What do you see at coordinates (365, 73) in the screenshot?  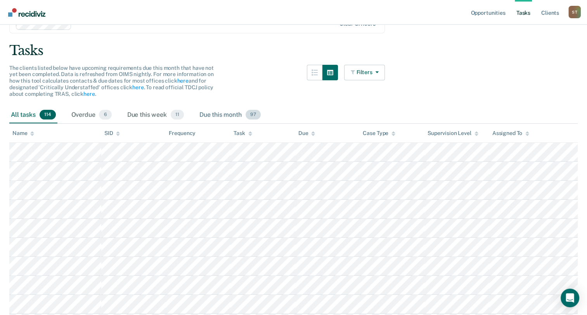 I see `button: Filters` at bounding box center [365, 73].